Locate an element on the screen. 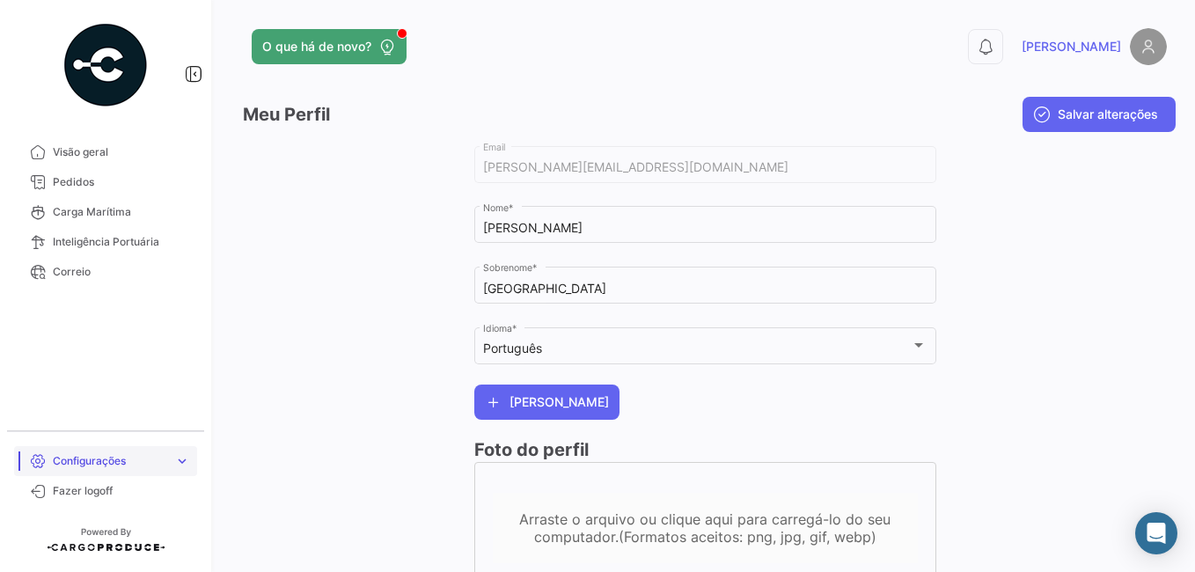 The image size is (1195, 572). span: Correio is located at coordinates (121, 272).